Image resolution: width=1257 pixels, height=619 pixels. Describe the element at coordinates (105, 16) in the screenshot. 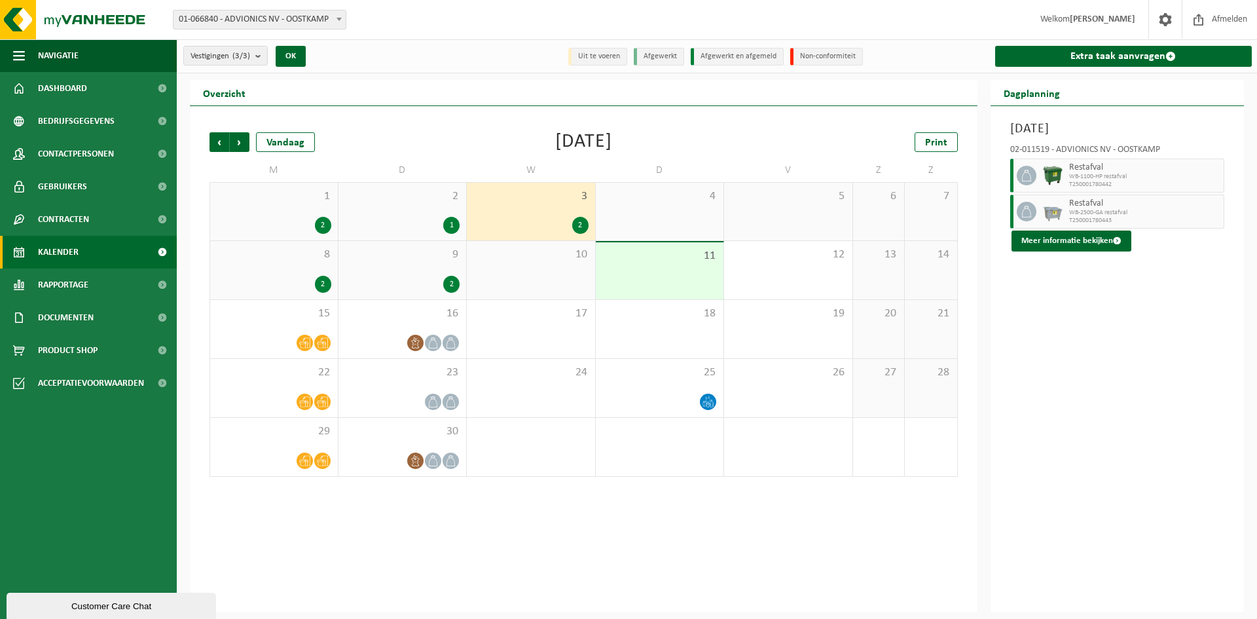

I see `div: Customer Care Chat` at that location.